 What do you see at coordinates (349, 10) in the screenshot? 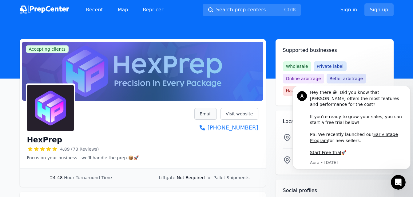
I see `a: Sign in` at bounding box center [349, 10].